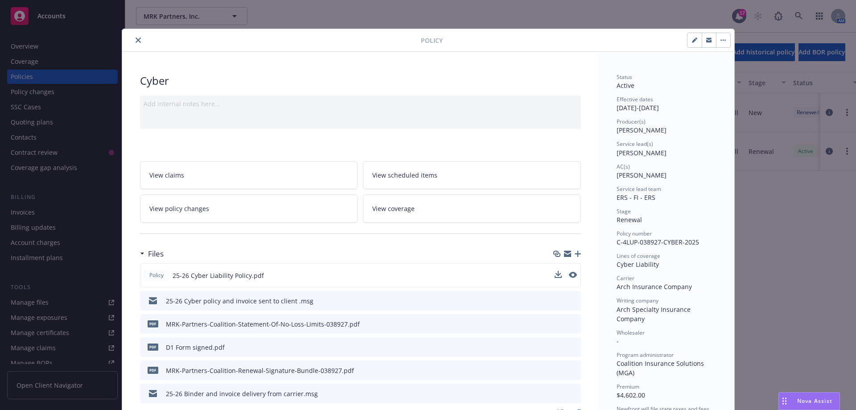 The image size is (856, 410). What do you see at coordinates (260, 370) in the screenshot?
I see `div: MRK-Partners-Coalition-Renewal-Signature-Bundle-038927.pdf` at bounding box center [260, 370].